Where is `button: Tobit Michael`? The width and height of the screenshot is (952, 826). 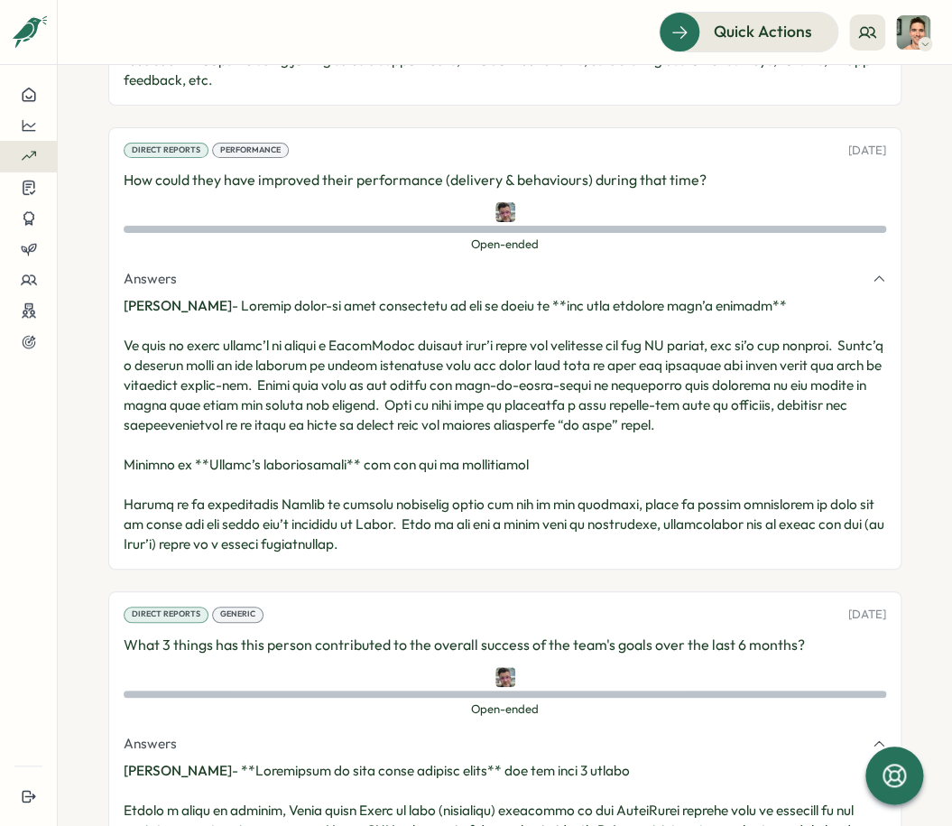 button: Tobit Michael is located at coordinates (913, 32).